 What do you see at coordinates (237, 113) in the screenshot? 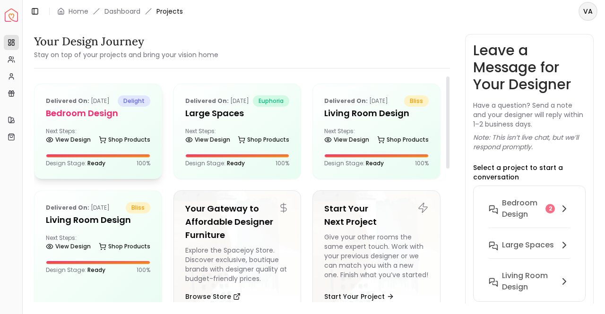
I see `h5: Large Spaces` at bounding box center [237, 113].